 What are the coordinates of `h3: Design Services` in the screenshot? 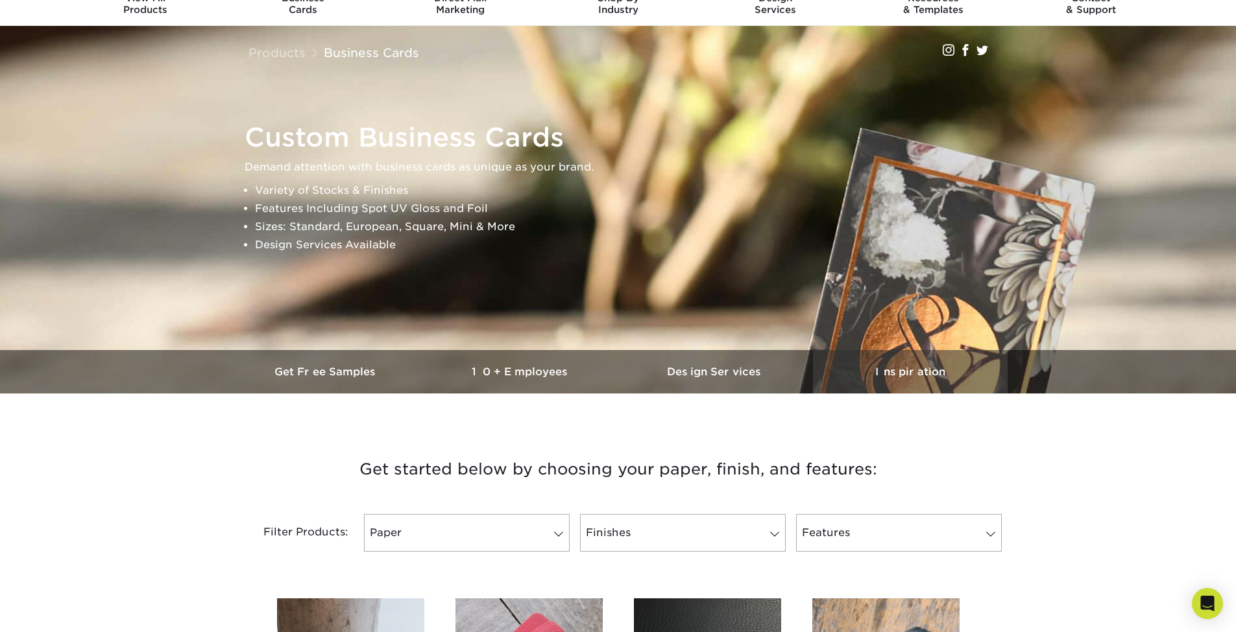 It's located at (716, 372).